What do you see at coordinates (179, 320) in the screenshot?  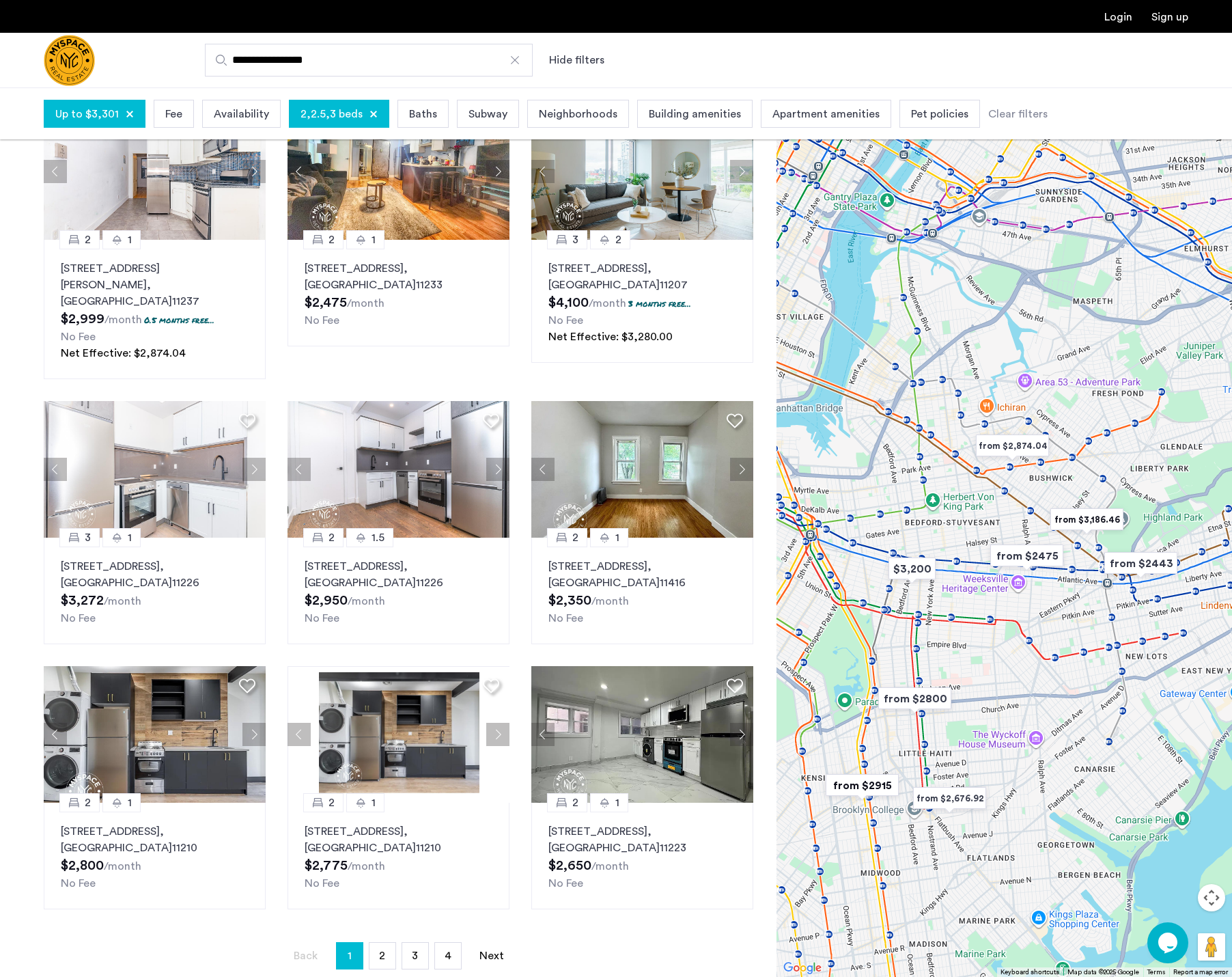 I see `p: 0.5 months free...` at bounding box center [179, 320].